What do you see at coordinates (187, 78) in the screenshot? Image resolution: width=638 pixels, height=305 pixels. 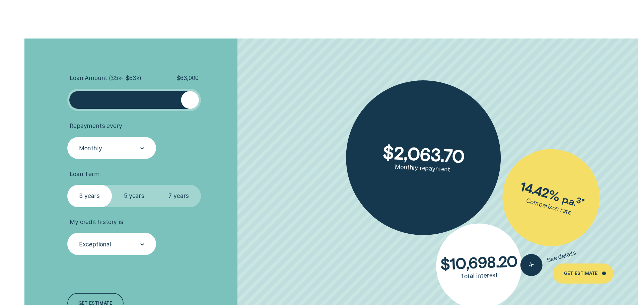 I see `span: $ 63,000` at bounding box center [187, 78].